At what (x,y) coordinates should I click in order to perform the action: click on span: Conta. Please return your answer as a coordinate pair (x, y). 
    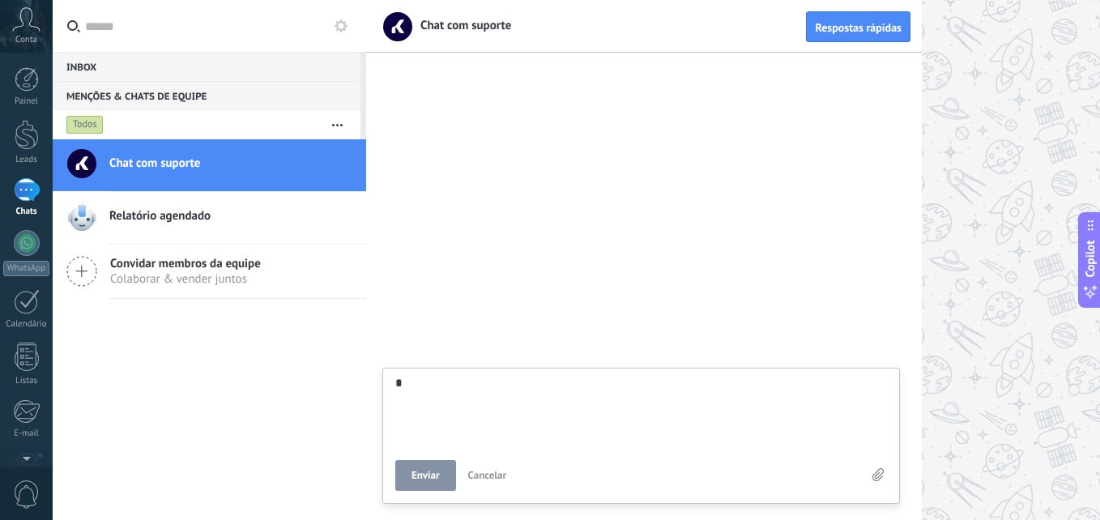
    Looking at the image, I should click on (26, 40).